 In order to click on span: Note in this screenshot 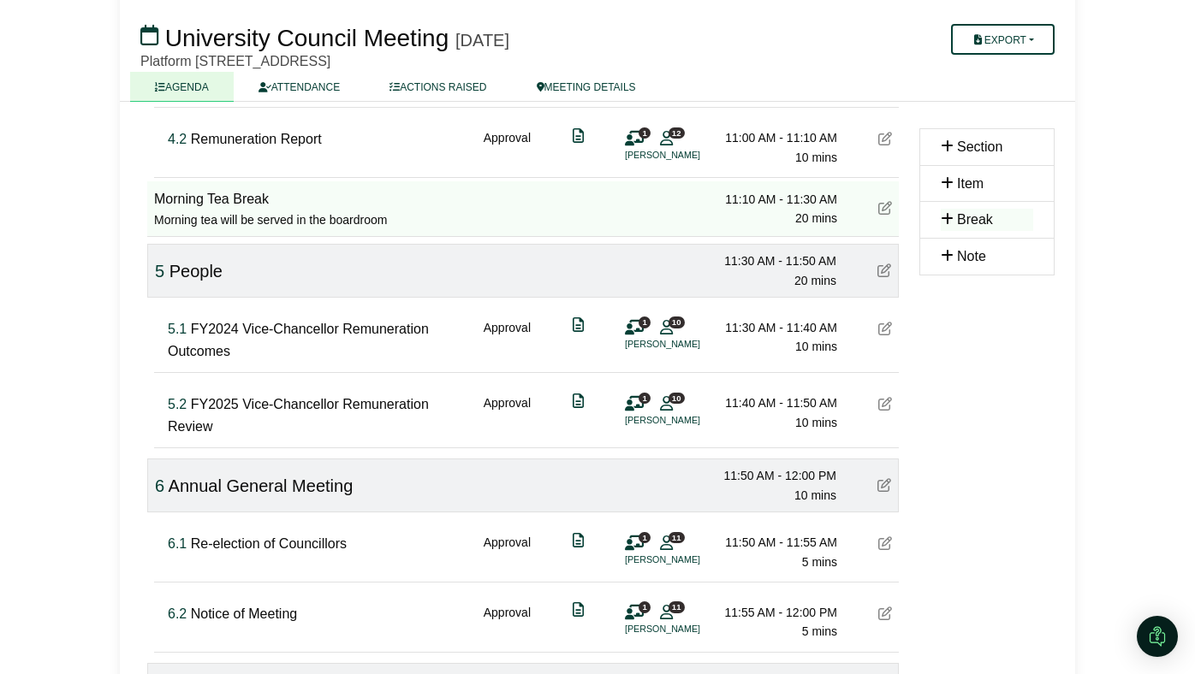, I will do `click(971, 256)`.